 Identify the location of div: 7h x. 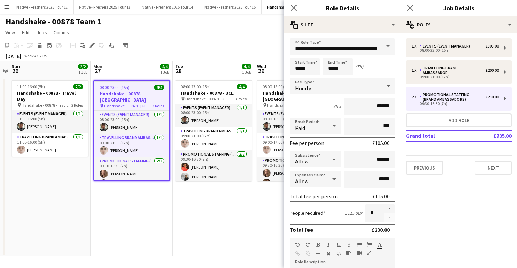
(337, 106).